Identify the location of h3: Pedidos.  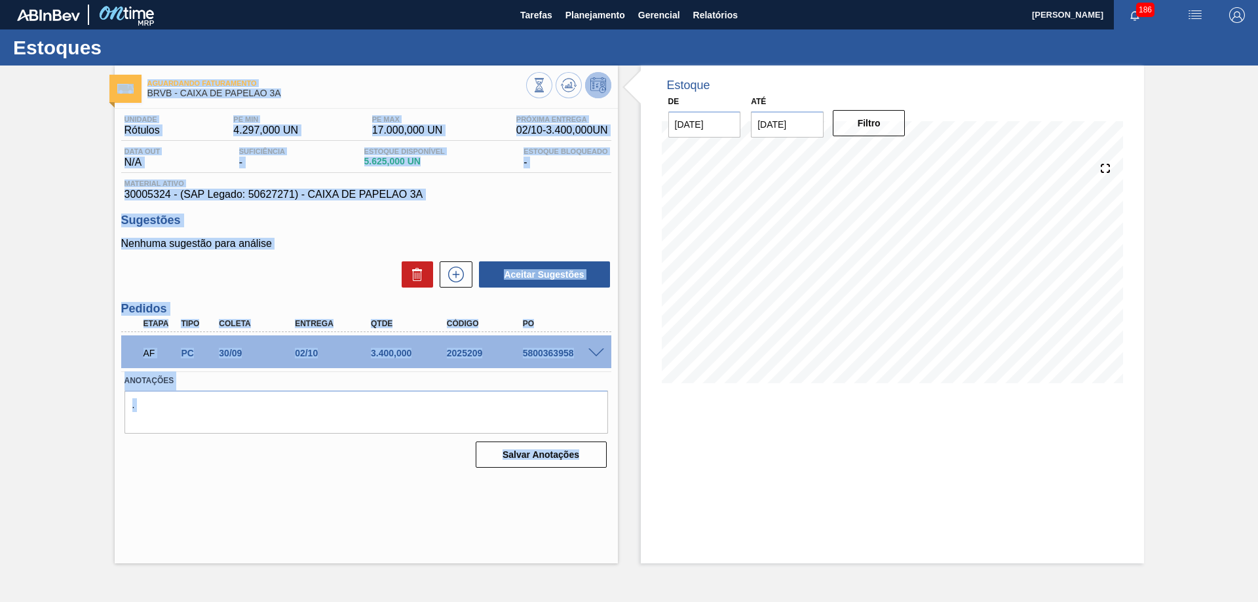
(366, 309).